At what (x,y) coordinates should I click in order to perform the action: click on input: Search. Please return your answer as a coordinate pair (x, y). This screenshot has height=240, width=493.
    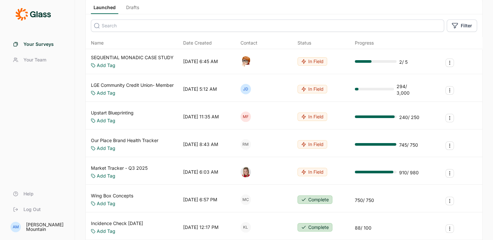
    Looking at the image, I should click on (267, 26).